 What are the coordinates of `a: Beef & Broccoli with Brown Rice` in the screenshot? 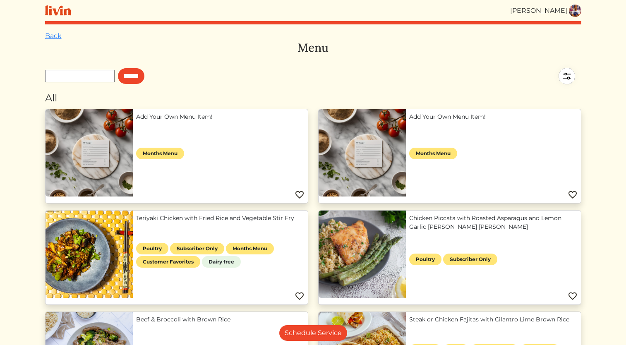 It's located at (220, 319).